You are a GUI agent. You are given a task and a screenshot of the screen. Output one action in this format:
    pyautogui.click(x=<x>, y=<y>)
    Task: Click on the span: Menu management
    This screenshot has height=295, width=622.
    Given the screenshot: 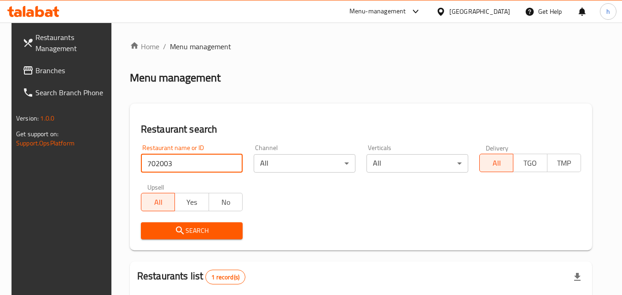 What is the action you would take?
    pyautogui.click(x=200, y=46)
    